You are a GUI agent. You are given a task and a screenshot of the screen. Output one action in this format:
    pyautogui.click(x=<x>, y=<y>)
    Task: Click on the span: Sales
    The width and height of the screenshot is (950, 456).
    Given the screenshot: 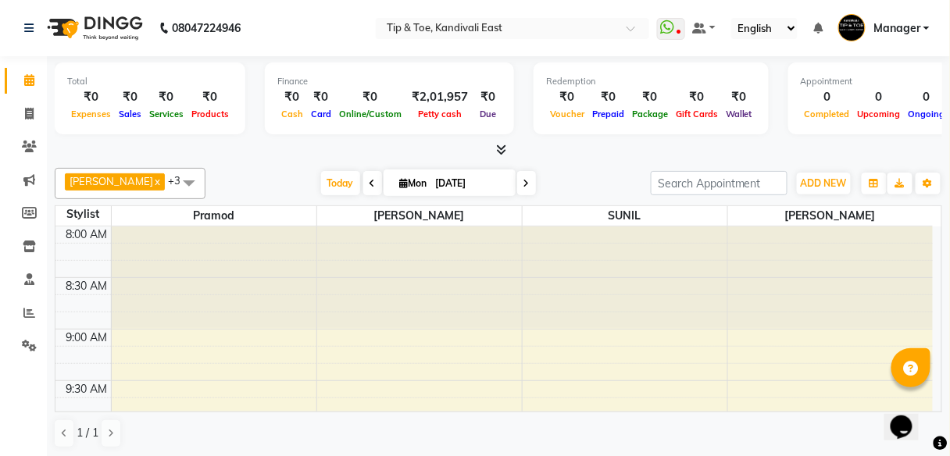 What is the action you would take?
    pyautogui.click(x=130, y=114)
    